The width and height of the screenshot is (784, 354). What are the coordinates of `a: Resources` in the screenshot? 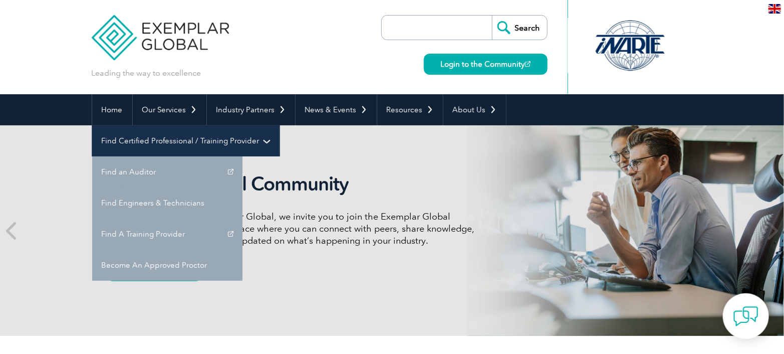 It's located at (410, 110).